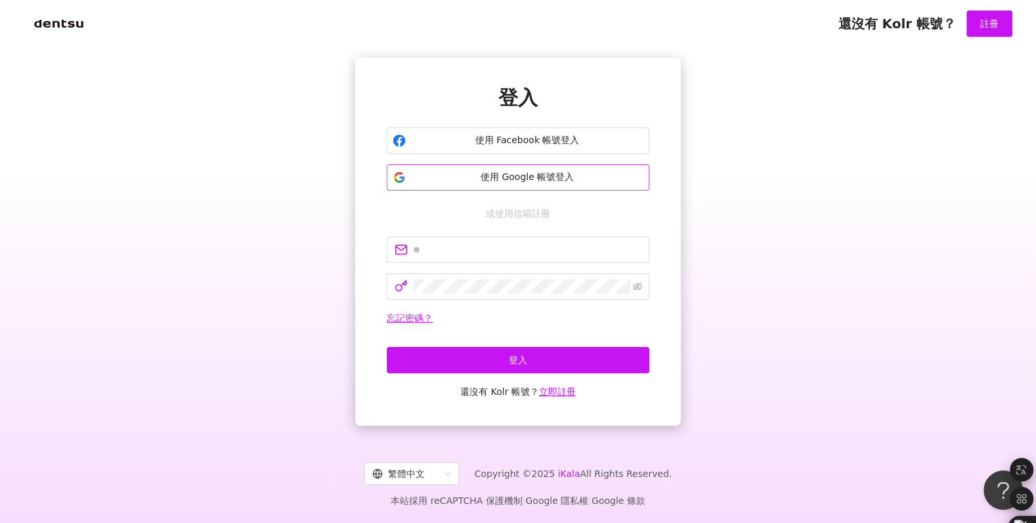 This screenshot has width=1036, height=523. Describe the element at coordinates (527, 141) in the screenshot. I see `span: 使用 Facebook 帳號登入` at that location.